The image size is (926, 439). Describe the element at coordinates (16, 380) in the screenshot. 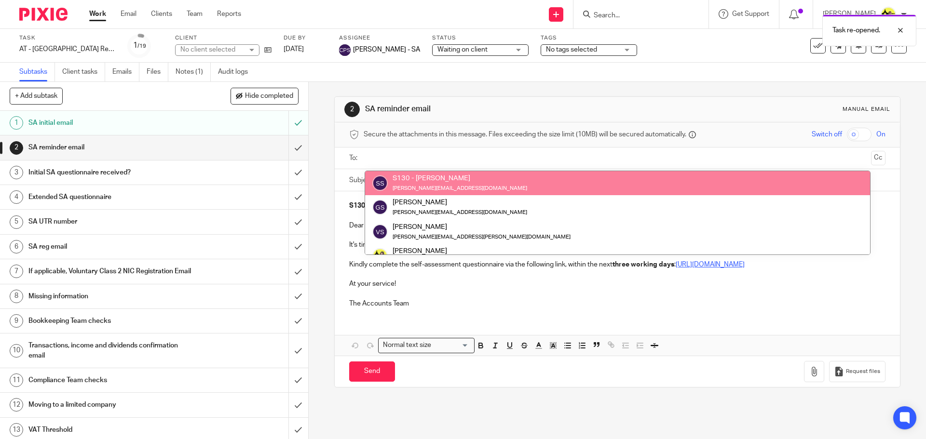

I see `div: 11` at that location.